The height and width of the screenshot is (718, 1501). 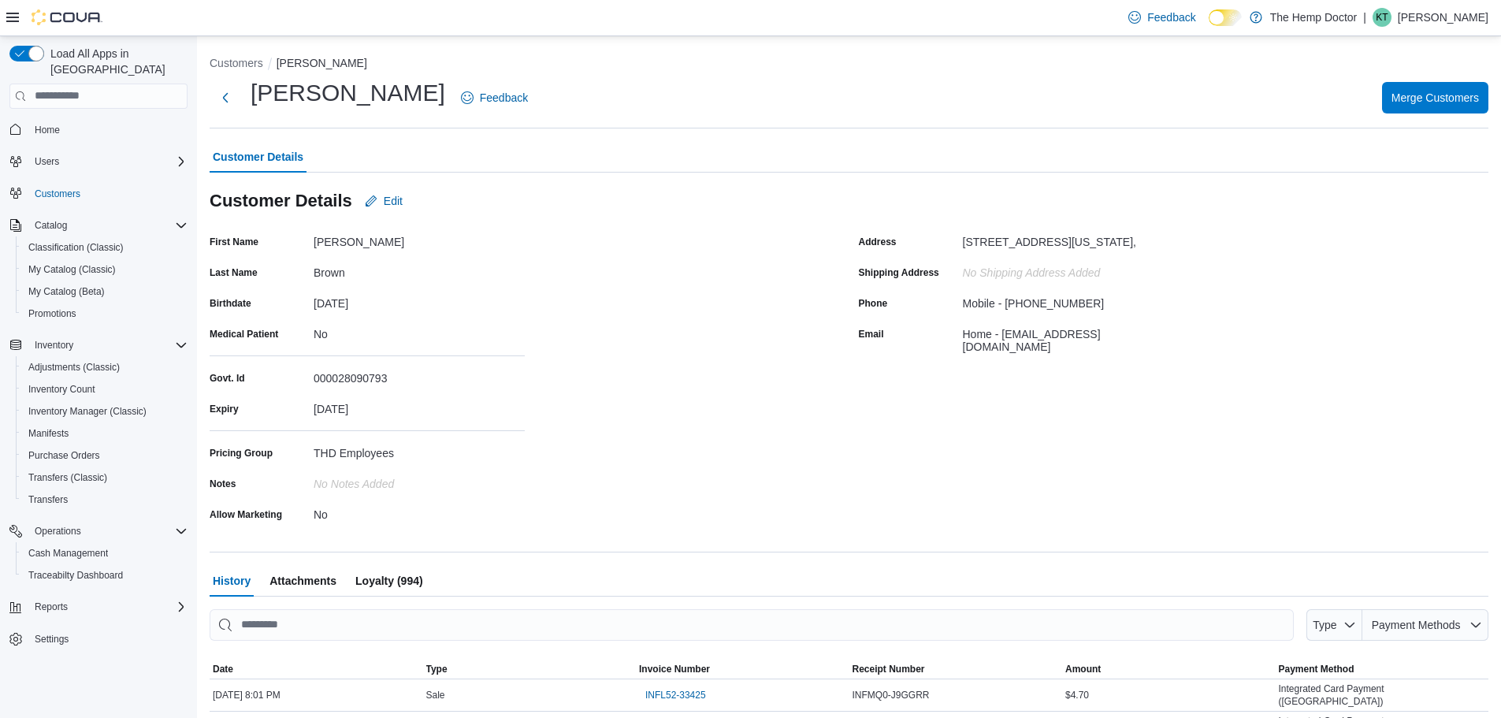 I want to click on input: This is a search bar. As you type, the results lower in the page will automatically filter., so click(x=752, y=625).